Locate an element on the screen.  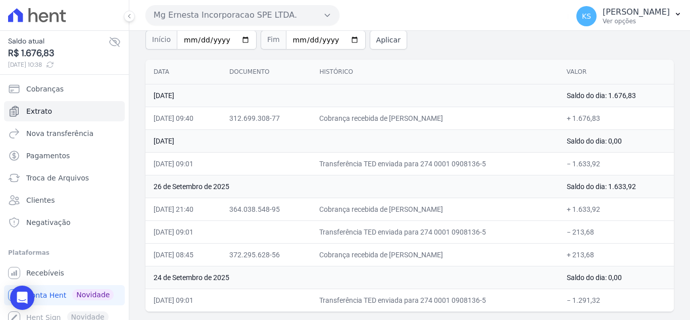
td: + 1.676,83 is located at coordinates (616, 118).